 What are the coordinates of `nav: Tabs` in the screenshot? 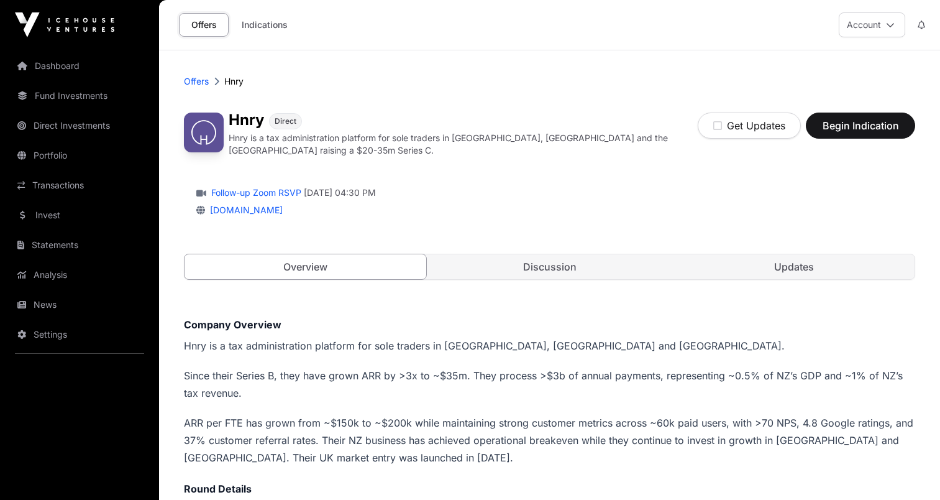 It's located at (549, 267).